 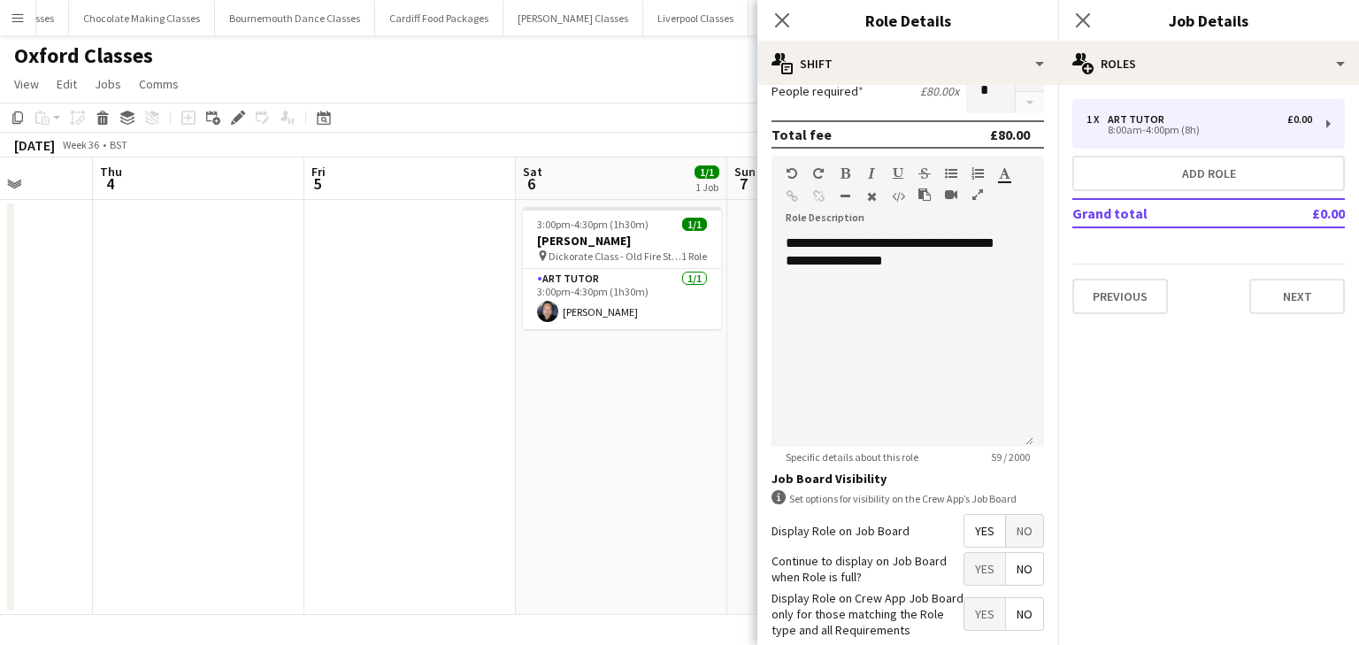 What do you see at coordinates (1097, 119) in the screenshot?
I see `div: 1 x` at bounding box center [1097, 119].